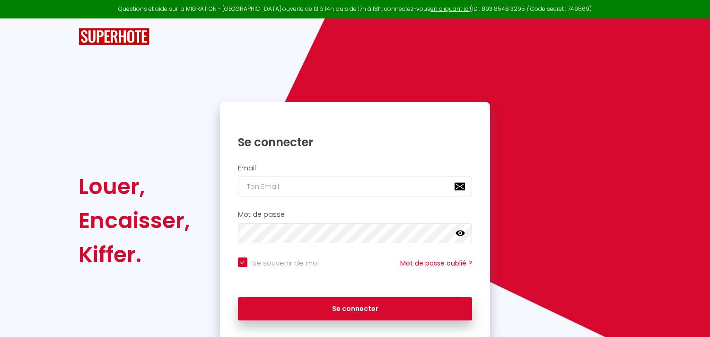 This screenshot has width=710, height=337. What do you see at coordinates (134, 220) in the screenshot?
I see `div: Encaisser,` at bounding box center [134, 220].